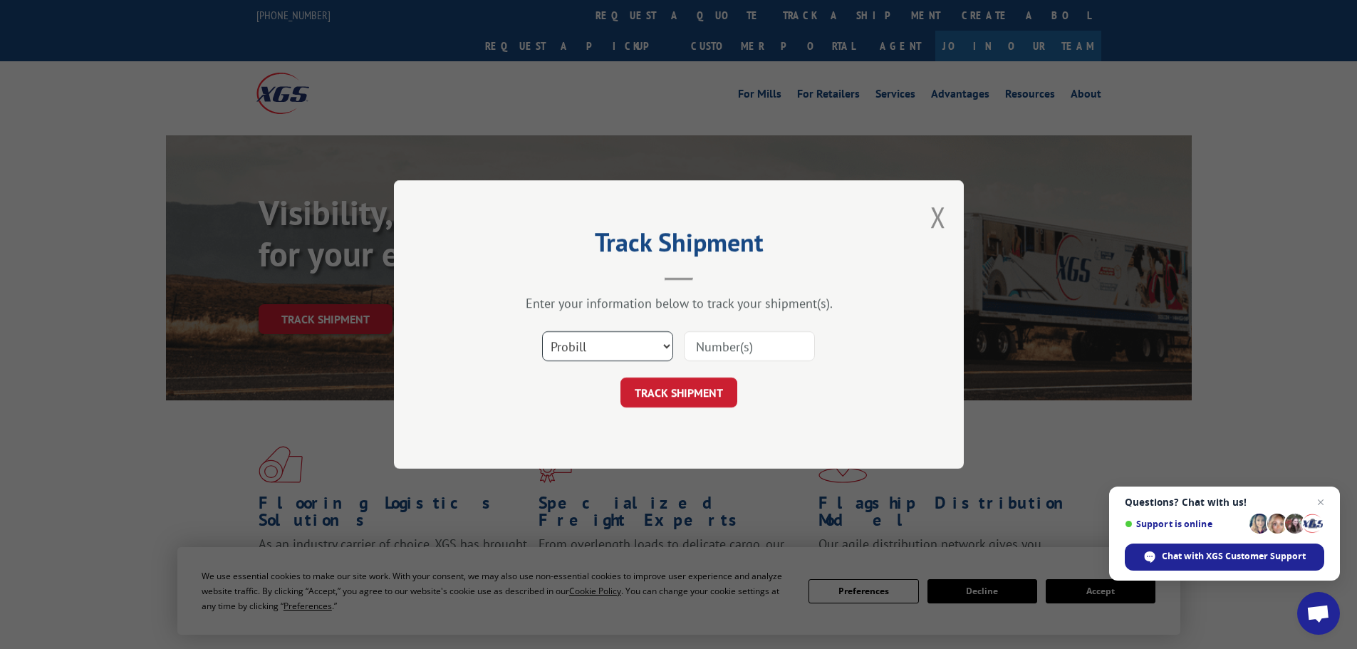 This screenshot has height=649, width=1357. What do you see at coordinates (679, 392) in the screenshot?
I see `button: TRACK SHIPMENT` at bounding box center [679, 392].